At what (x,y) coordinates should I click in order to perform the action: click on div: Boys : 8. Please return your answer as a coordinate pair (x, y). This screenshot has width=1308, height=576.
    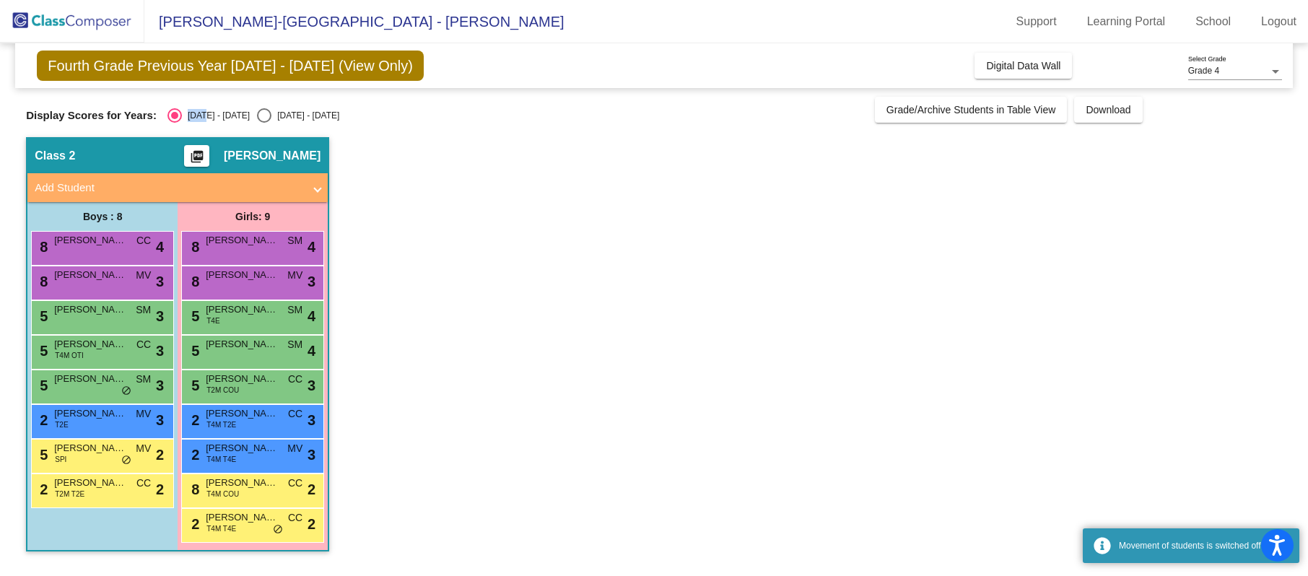
    Looking at the image, I should click on (102, 216).